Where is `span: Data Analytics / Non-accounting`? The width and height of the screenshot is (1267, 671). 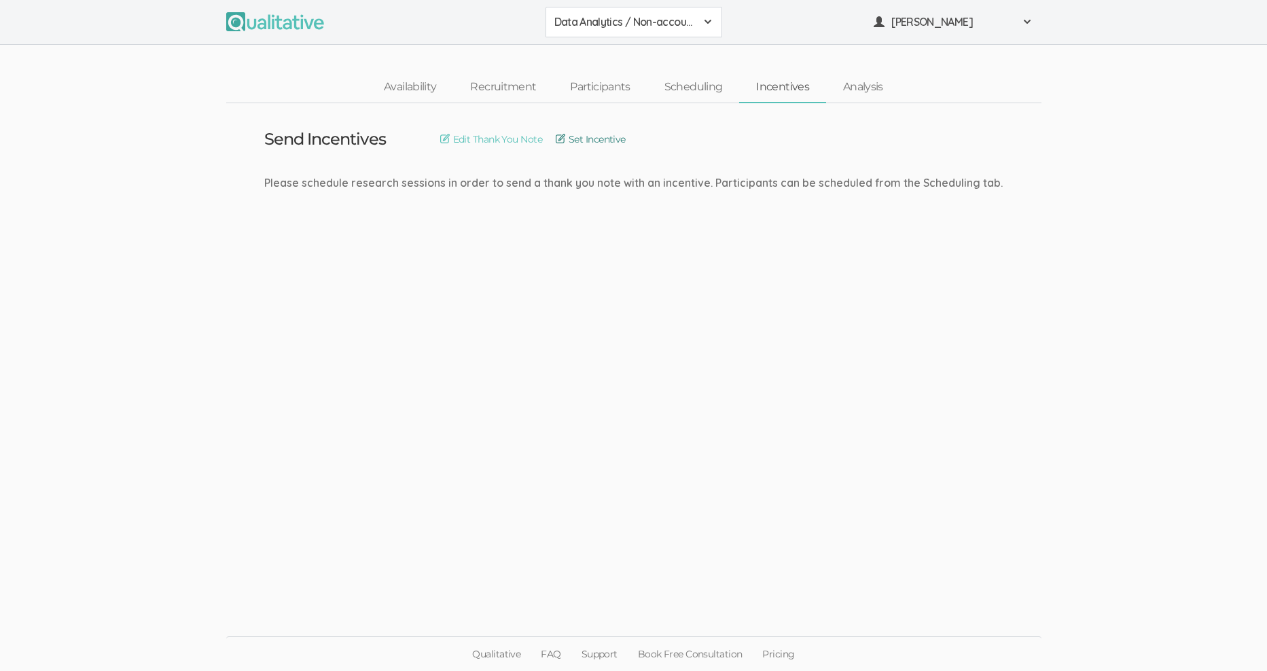
span: Data Analytics / Non-accounting is located at coordinates (625, 22).